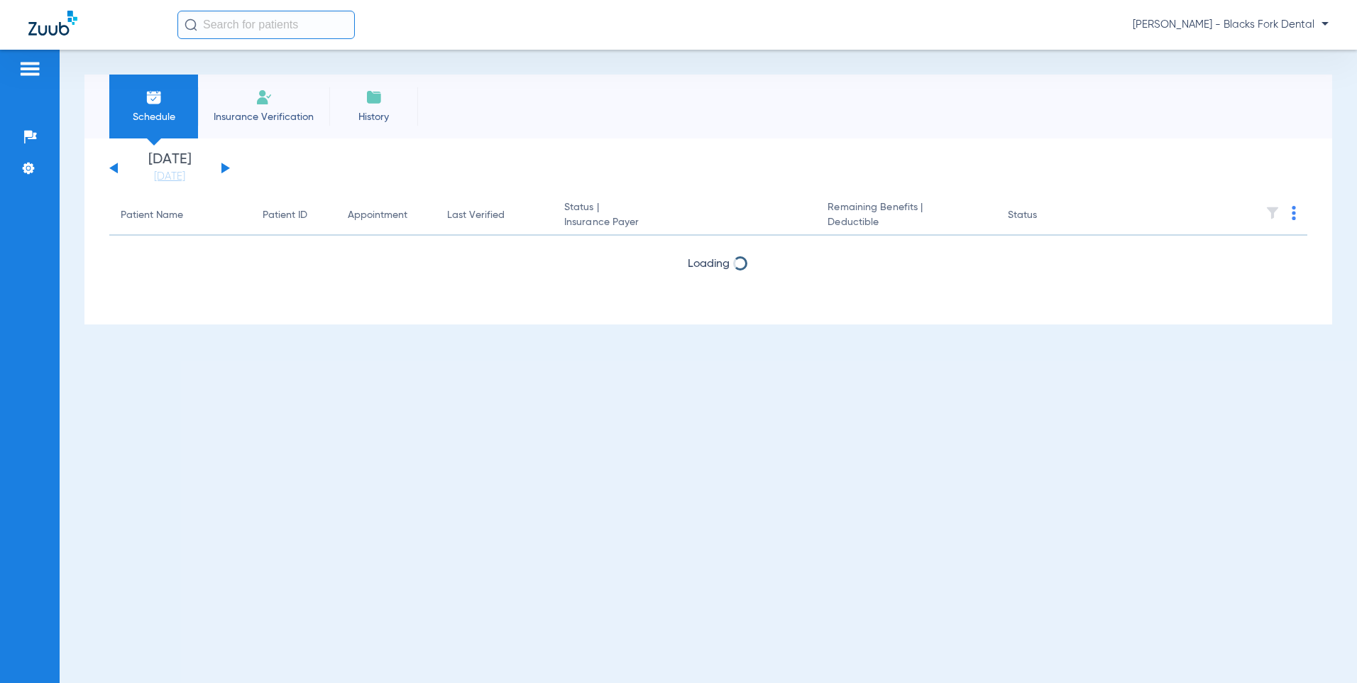  I want to click on span: Schedule, so click(153, 117).